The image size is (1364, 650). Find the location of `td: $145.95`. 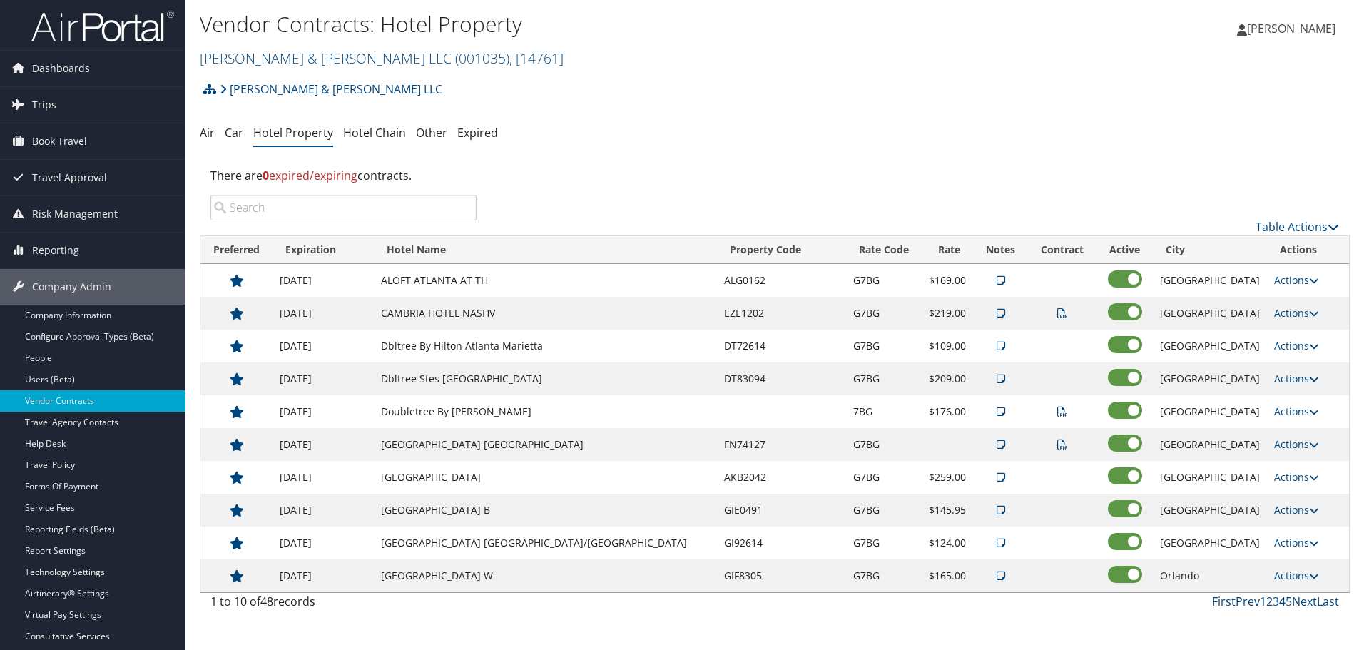

td: $145.95 is located at coordinates (948, 510).